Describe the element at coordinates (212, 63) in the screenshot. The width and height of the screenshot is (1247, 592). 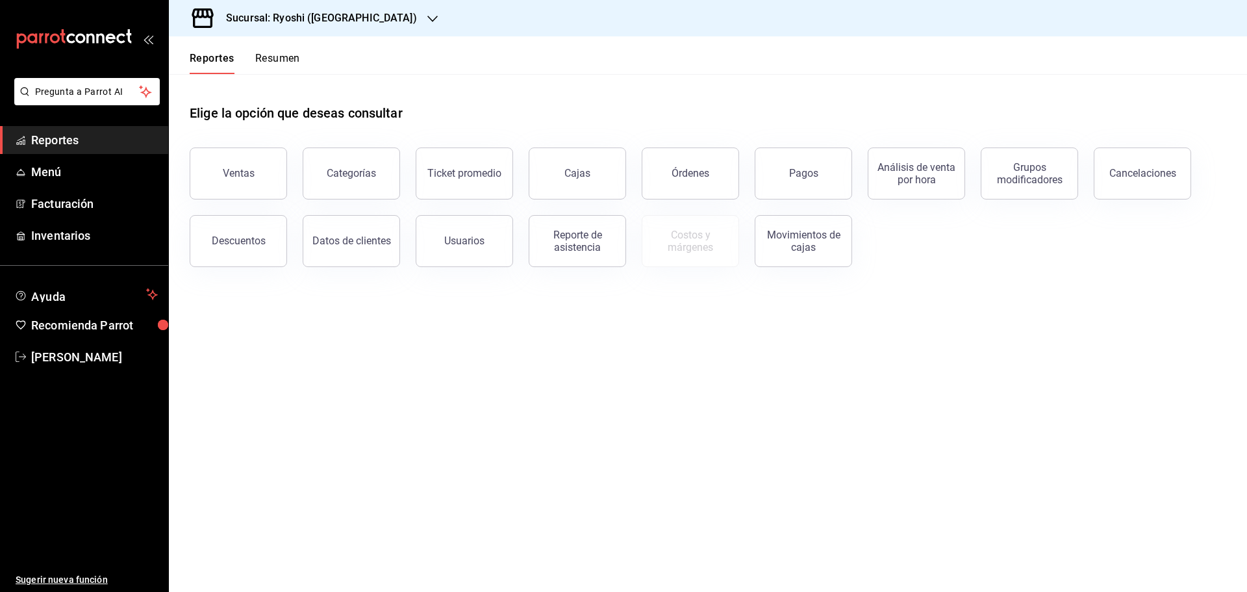
I see `button: Reportes` at that location.